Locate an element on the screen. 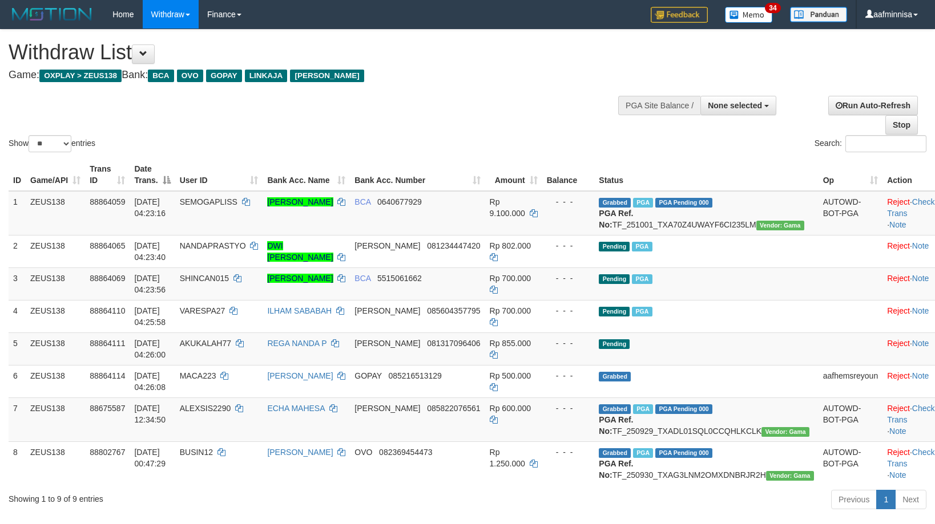 The image size is (935, 524). span: Rp 1.250.000 is located at coordinates (507, 458).